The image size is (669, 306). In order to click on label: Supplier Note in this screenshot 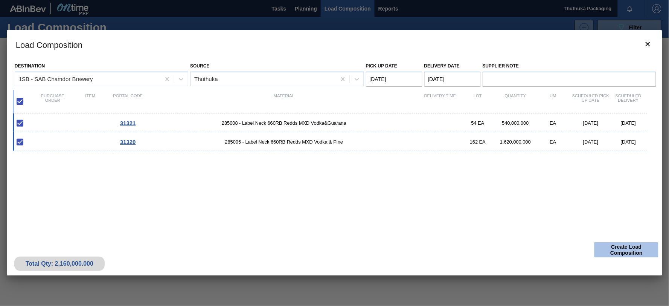, I will do `click(569, 66)`.